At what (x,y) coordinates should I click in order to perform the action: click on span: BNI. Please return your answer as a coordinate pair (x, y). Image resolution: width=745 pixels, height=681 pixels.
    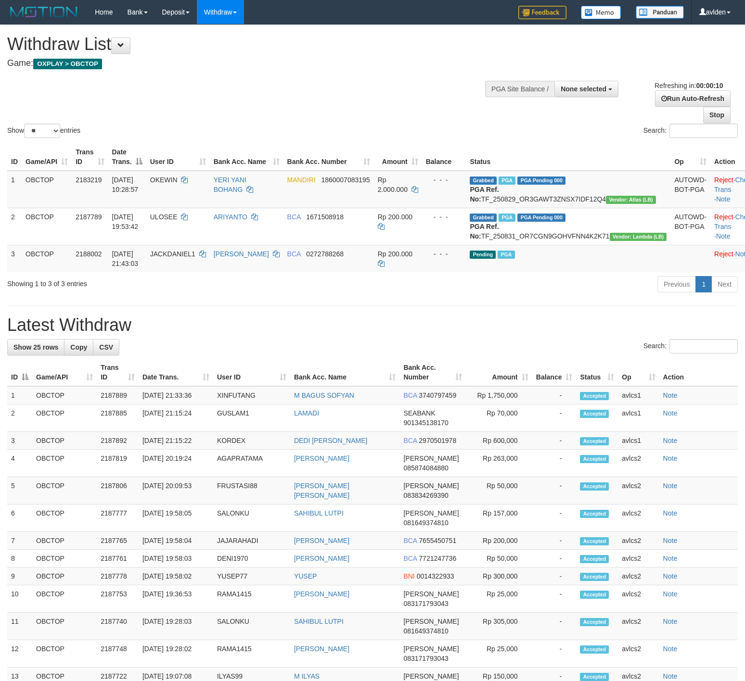
    Looking at the image, I should click on (408, 576).